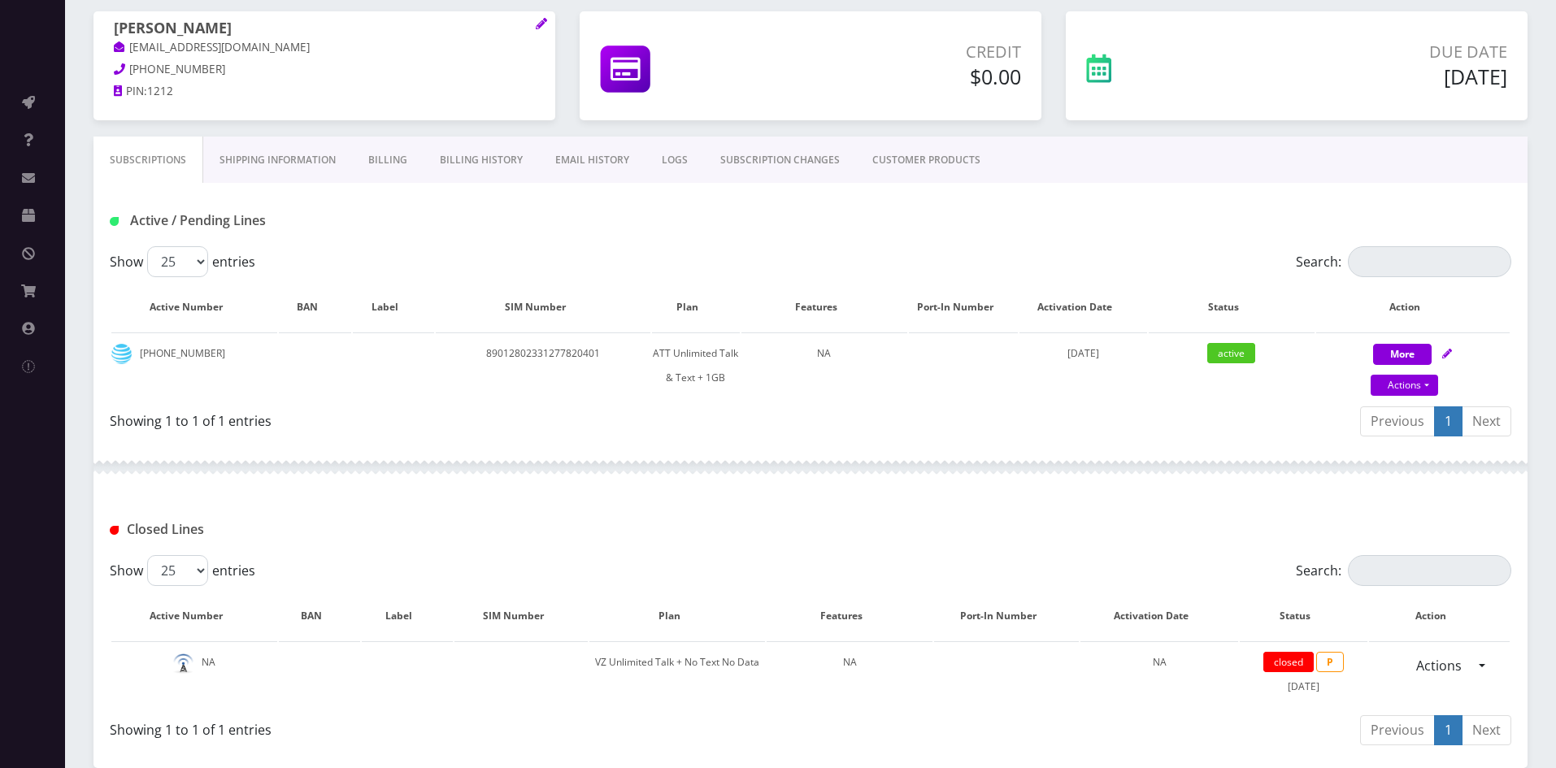 The width and height of the screenshot is (1556, 768). I want to click on a: Billing, so click(388, 160).